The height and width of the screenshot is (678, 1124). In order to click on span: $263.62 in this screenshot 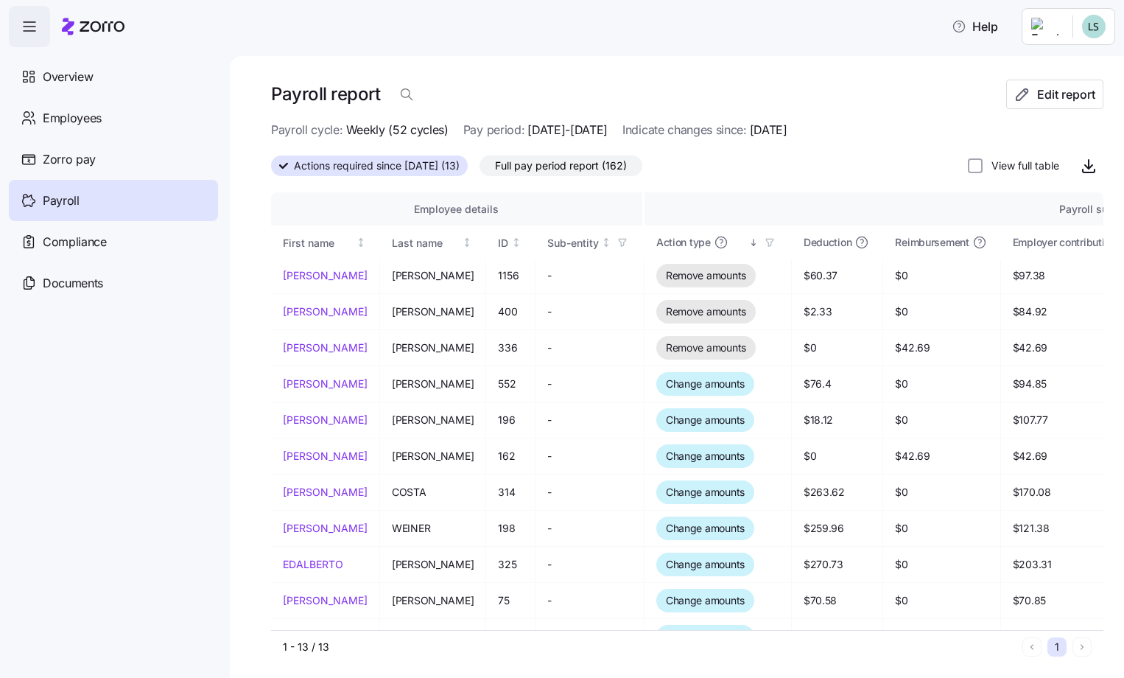, I will do `click(837, 492)`.